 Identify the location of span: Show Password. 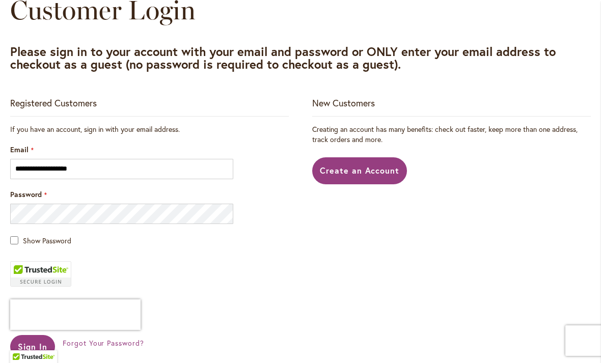
(47, 241).